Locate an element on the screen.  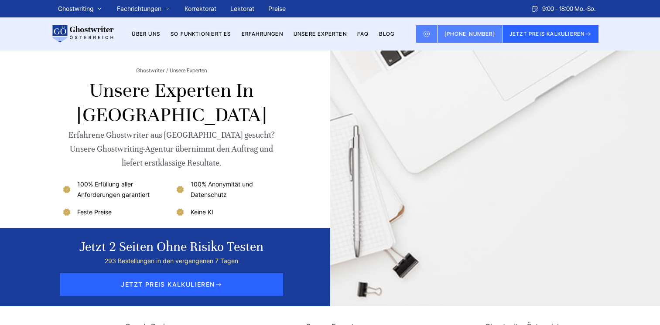
a: Korrektorat is located at coordinates (200, 8).